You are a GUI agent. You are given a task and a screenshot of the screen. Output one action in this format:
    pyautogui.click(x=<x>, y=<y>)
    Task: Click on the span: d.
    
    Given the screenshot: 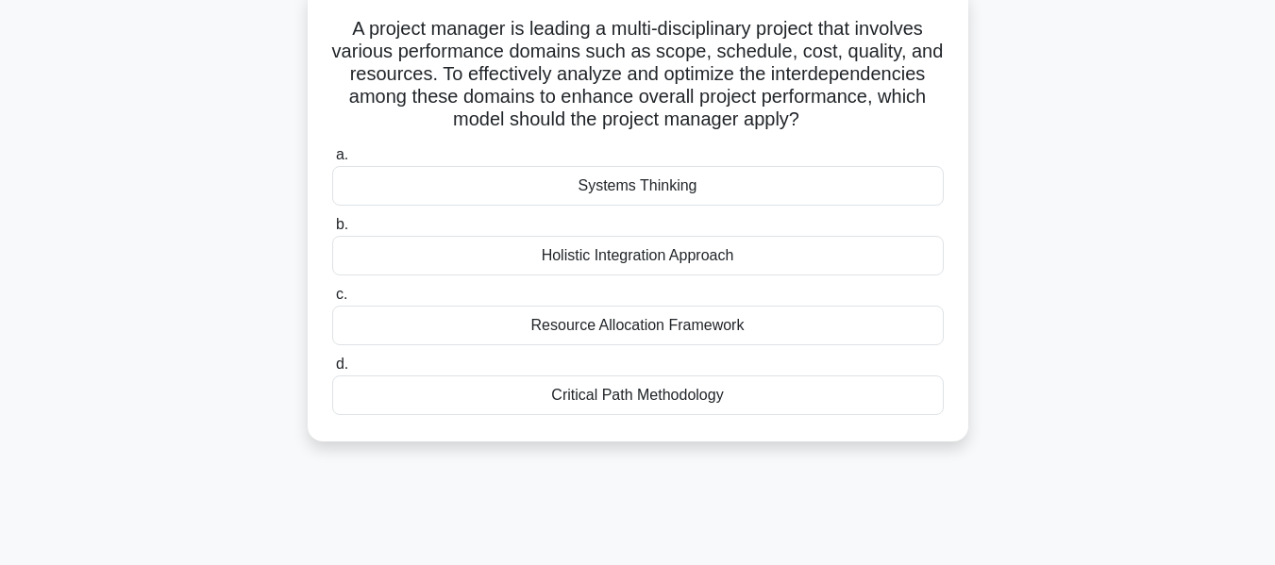 What is the action you would take?
    pyautogui.click(x=342, y=363)
    